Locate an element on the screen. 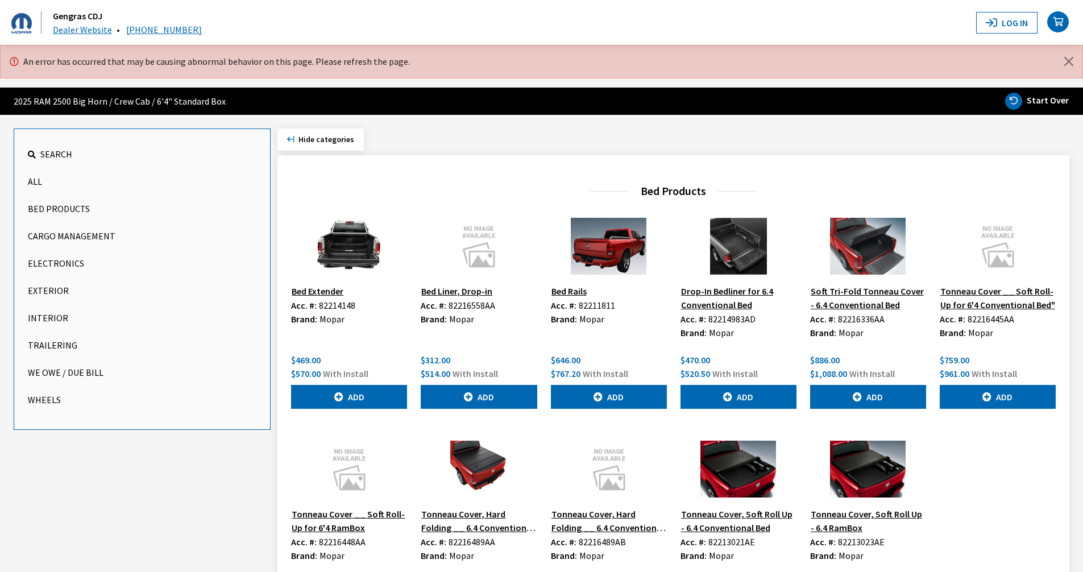 This screenshot has width=1083, height=572. span: $514.00 is located at coordinates (436, 374).